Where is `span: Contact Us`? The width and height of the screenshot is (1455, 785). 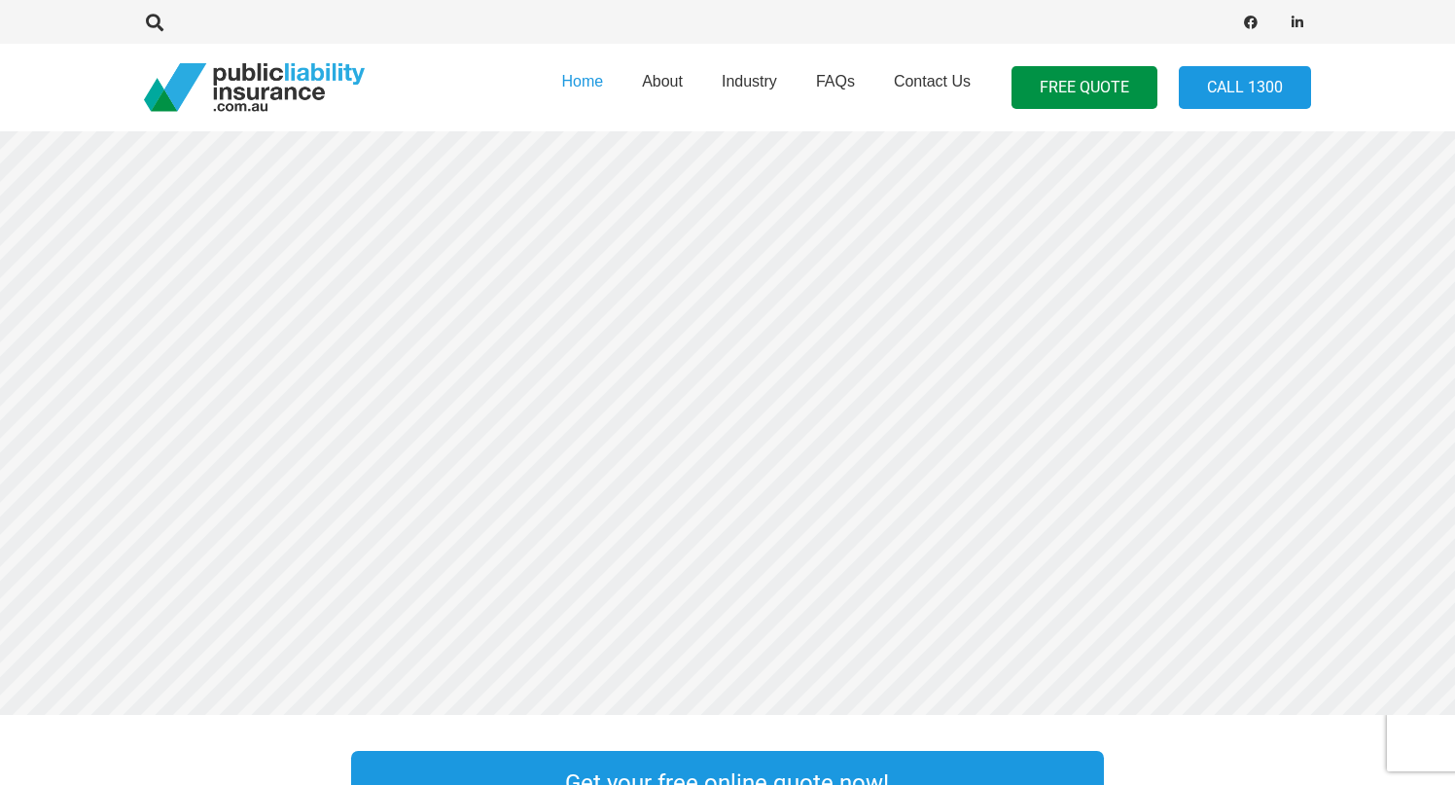
span: Contact Us is located at coordinates (932, 81).